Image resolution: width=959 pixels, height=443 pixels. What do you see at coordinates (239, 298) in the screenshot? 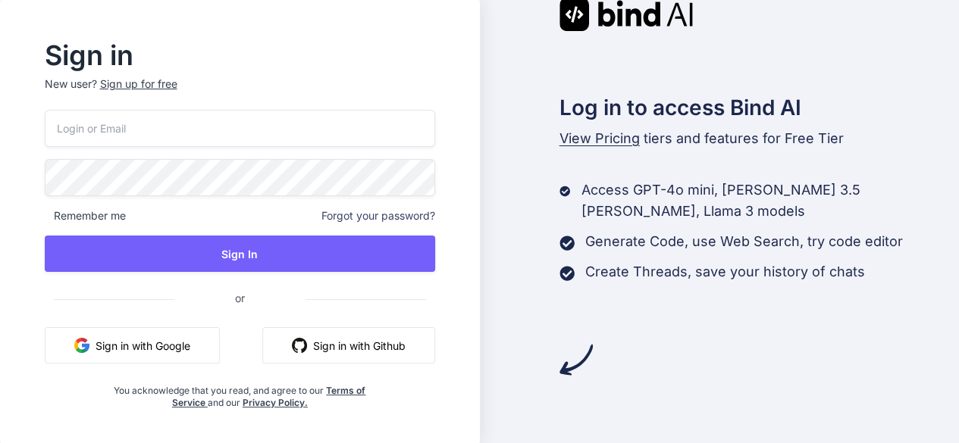
I see `span: or` at bounding box center [239, 298].